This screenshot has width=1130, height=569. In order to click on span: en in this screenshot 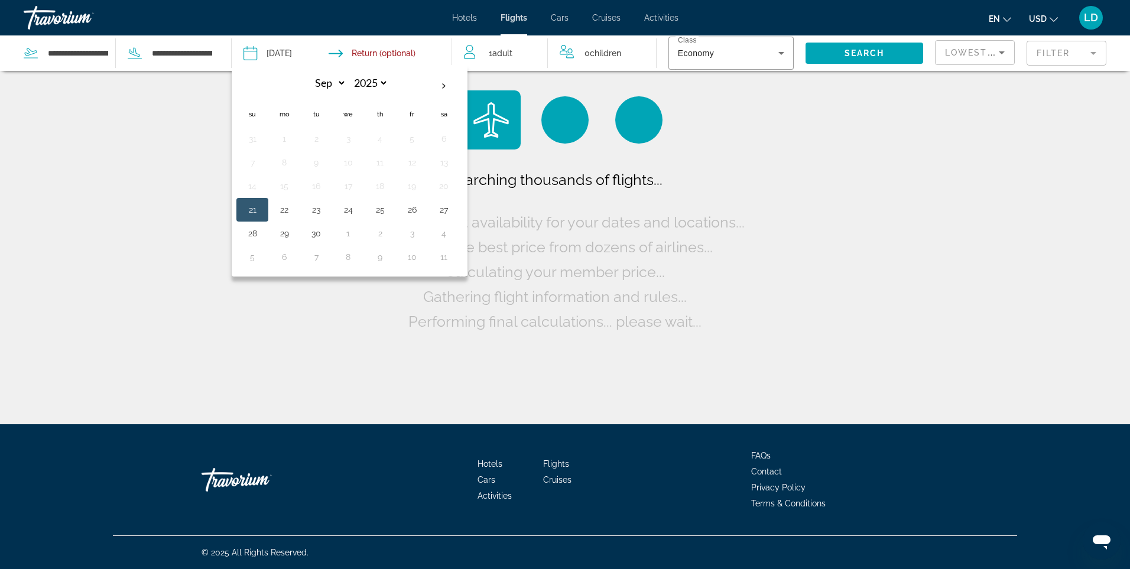, I will do `click(994, 19)`.